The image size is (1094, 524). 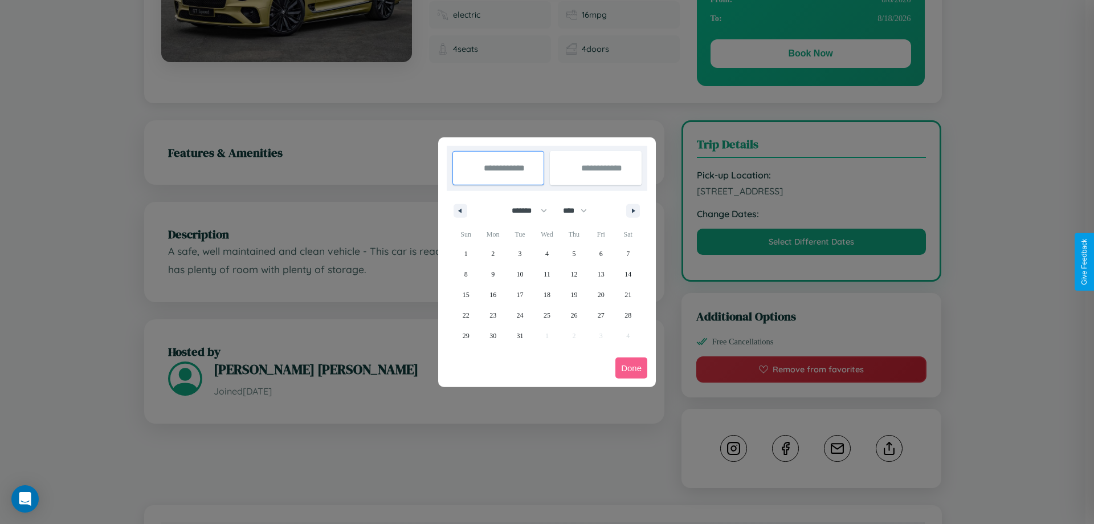 I want to click on button: 8, so click(x=466, y=274).